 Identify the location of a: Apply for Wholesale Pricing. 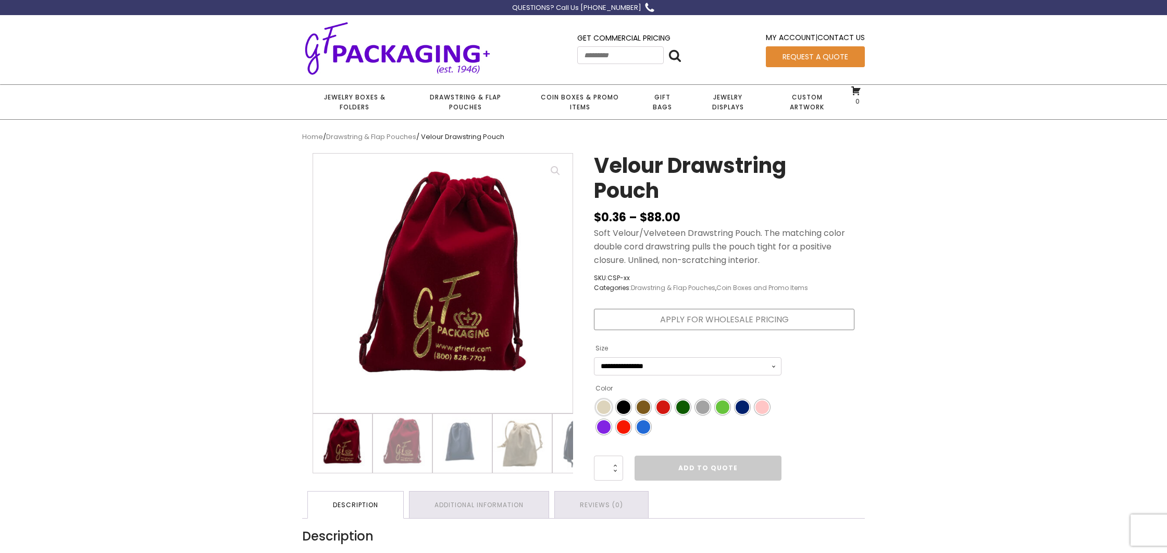
(724, 320).